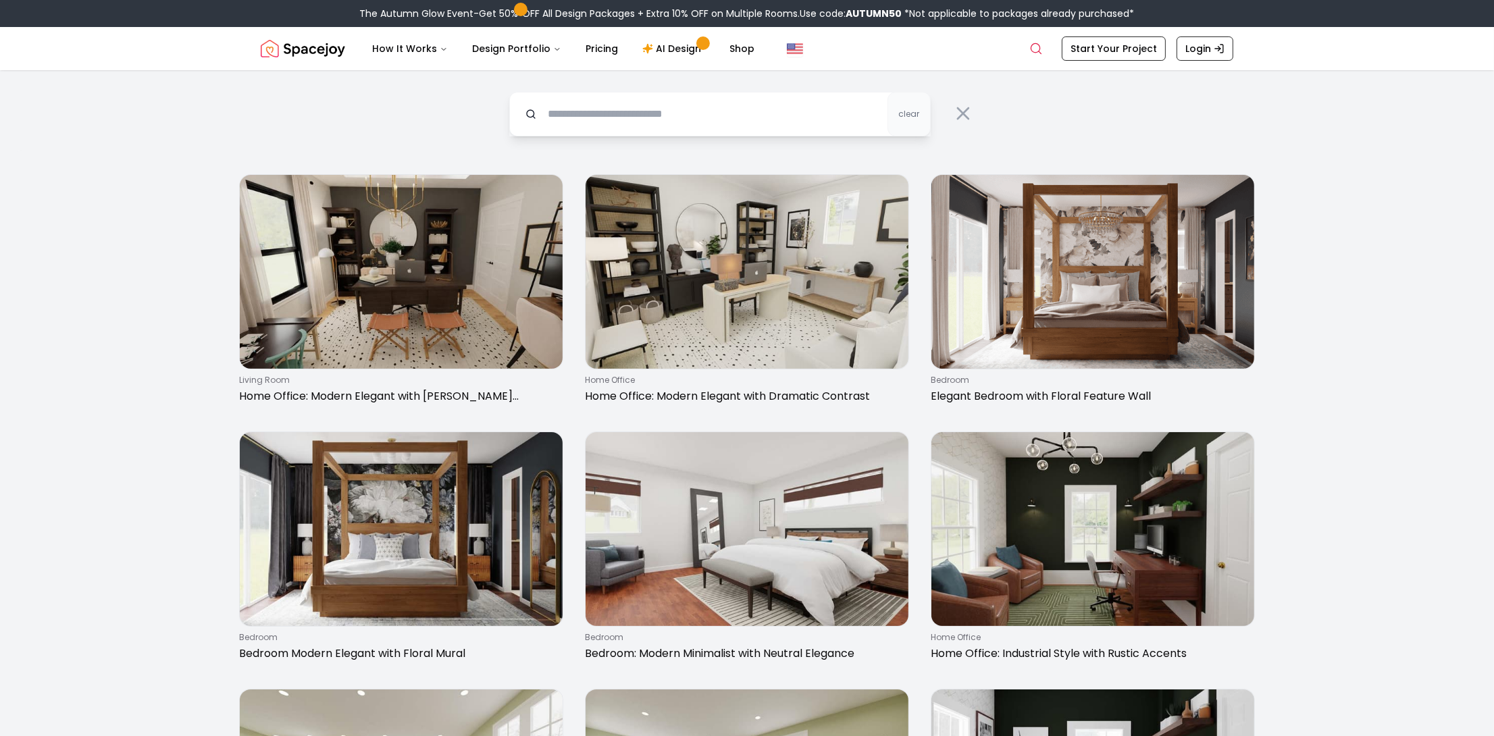  Describe the element at coordinates (747, 49) in the screenshot. I see `nav: Global` at that location.